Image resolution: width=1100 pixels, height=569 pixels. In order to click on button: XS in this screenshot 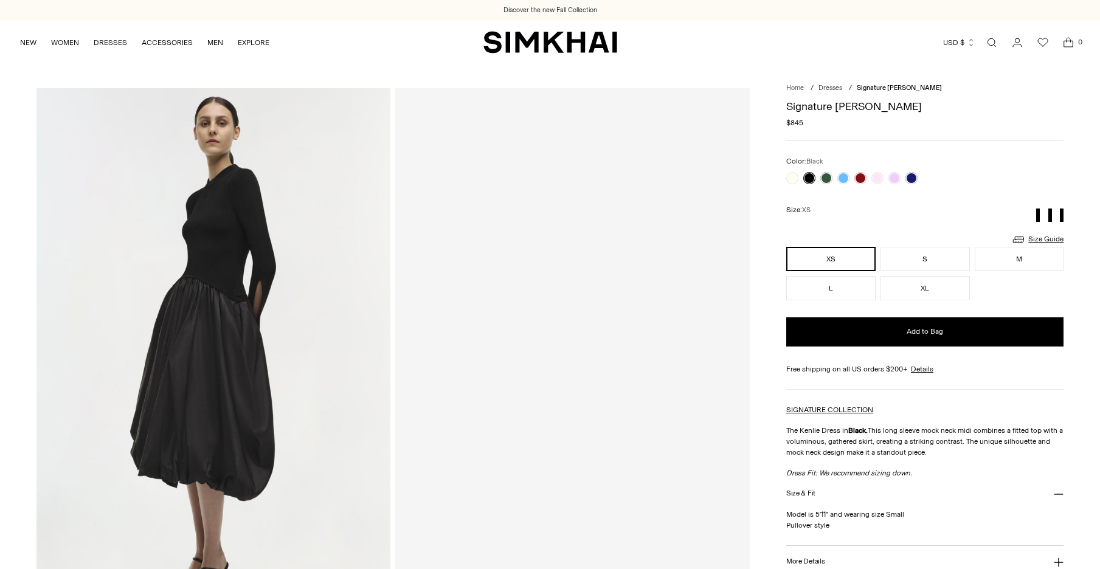, I will do `click(831, 259)`.